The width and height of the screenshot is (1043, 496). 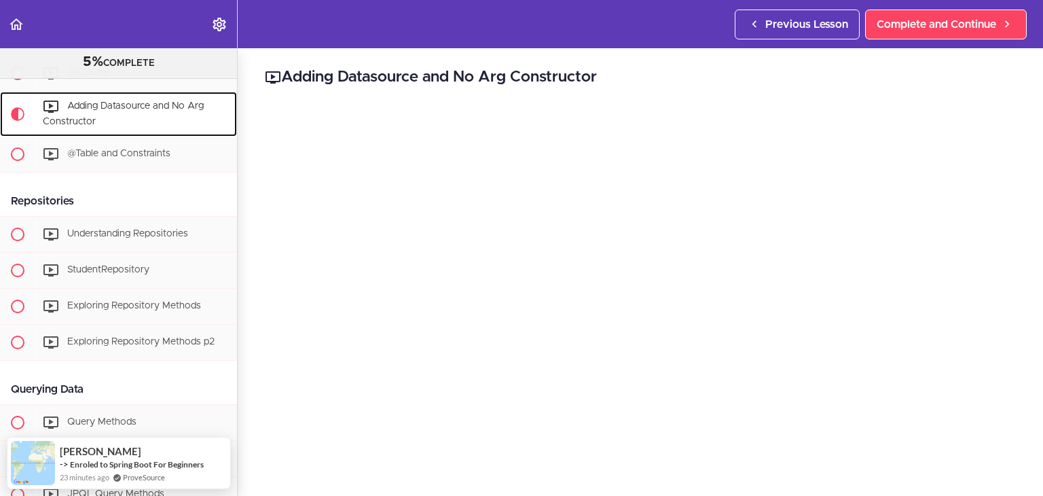 I want to click on span: Exploring Repository Methods, so click(x=134, y=306).